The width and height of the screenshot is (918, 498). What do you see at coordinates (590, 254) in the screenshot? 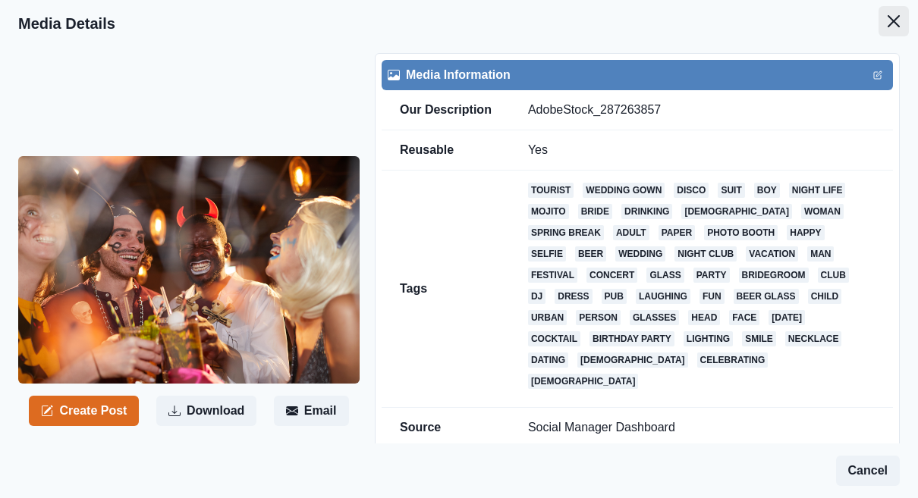
I see `a: beer` at bounding box center [590, 254].